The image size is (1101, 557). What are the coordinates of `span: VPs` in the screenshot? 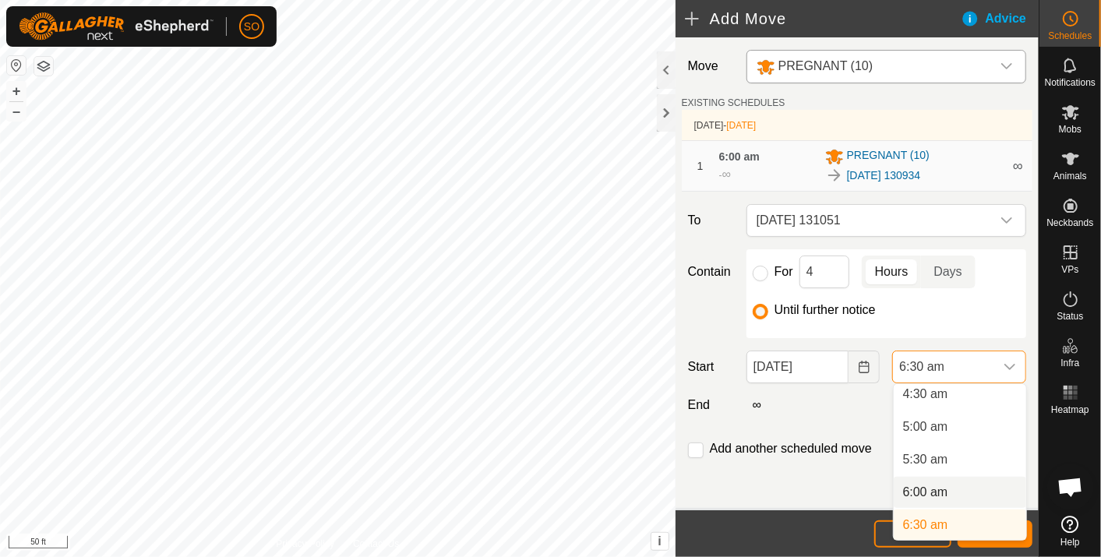 It's located at (1070, 270).